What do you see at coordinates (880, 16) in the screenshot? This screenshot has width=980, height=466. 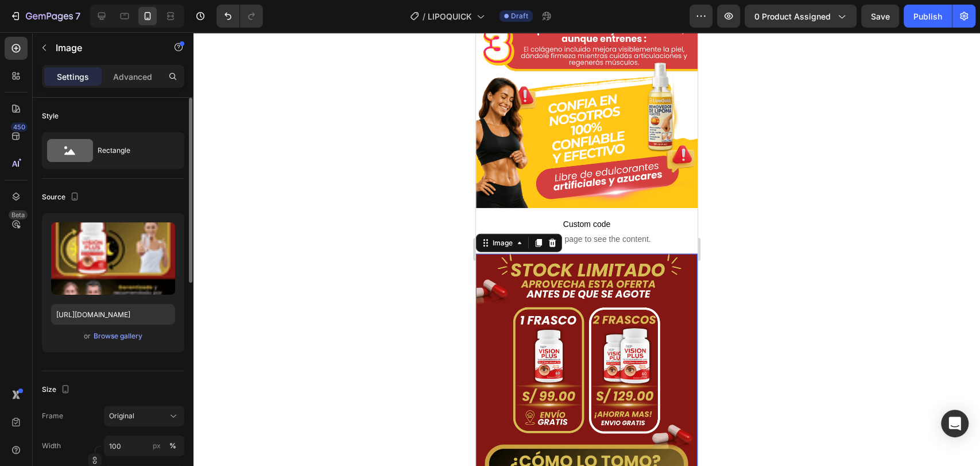 I see `button: Save` at bounding box center [880, 16].